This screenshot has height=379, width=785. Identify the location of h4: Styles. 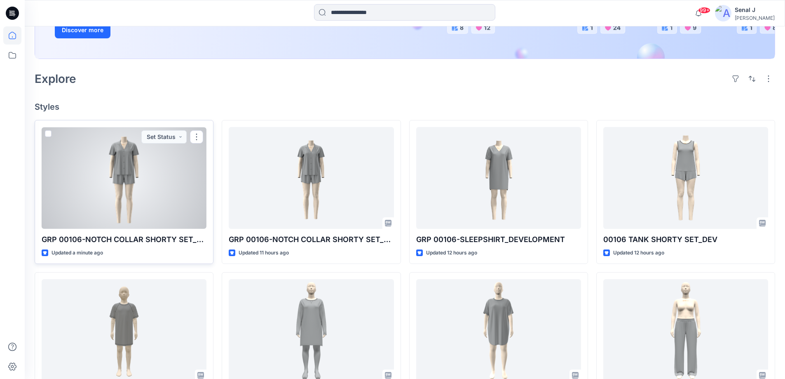
(405, 107).